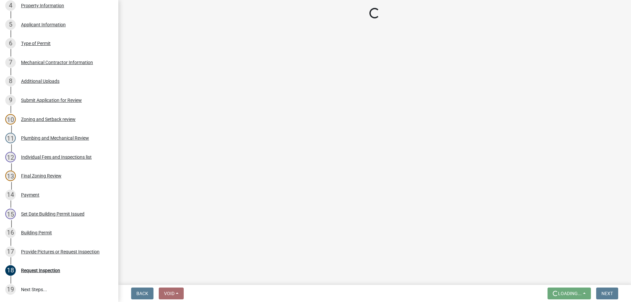  I want to click on div: 4, so click(11, 6).